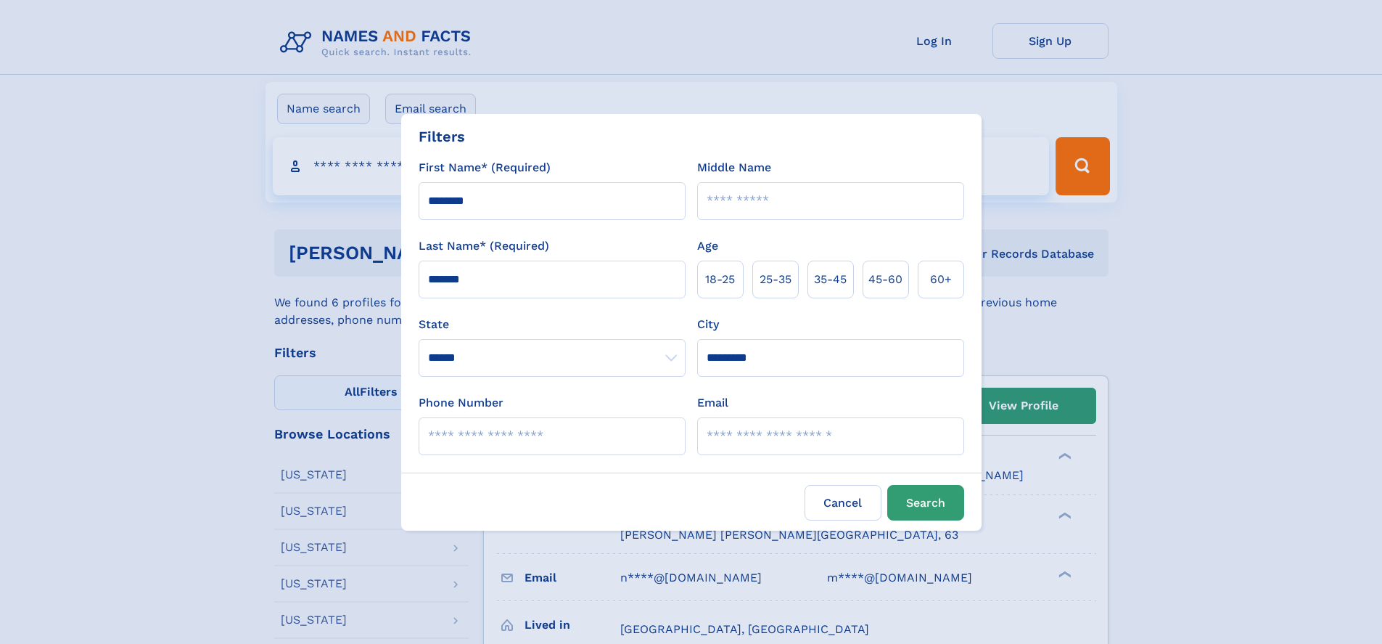  What do you see at coordinates (885, 279) in the screenshot?
I see `span: 45‑60` at bounding box center [885, 279].